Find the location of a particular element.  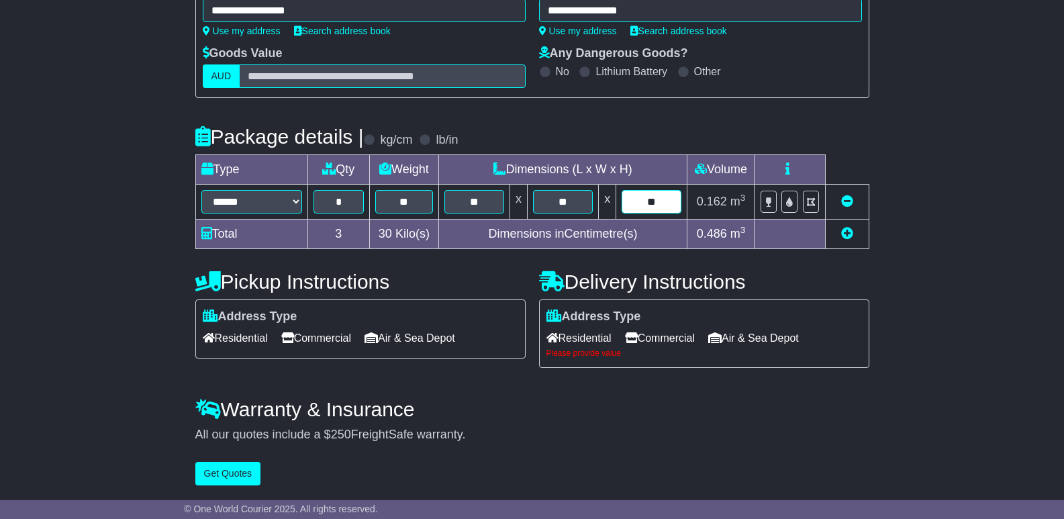

label: Any Dangerous Goods? is located at coordinates (614, 54).